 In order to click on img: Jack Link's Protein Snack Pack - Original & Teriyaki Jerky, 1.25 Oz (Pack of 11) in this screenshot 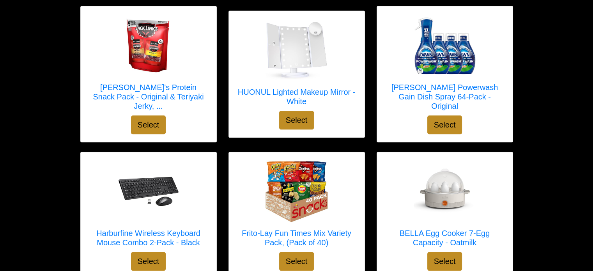, I will do `click(149, 45)`.